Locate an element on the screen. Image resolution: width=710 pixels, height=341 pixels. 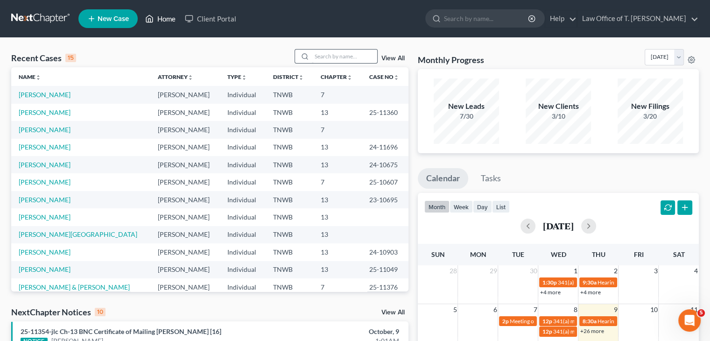
span: 3 is located at coordinates (656, 271).